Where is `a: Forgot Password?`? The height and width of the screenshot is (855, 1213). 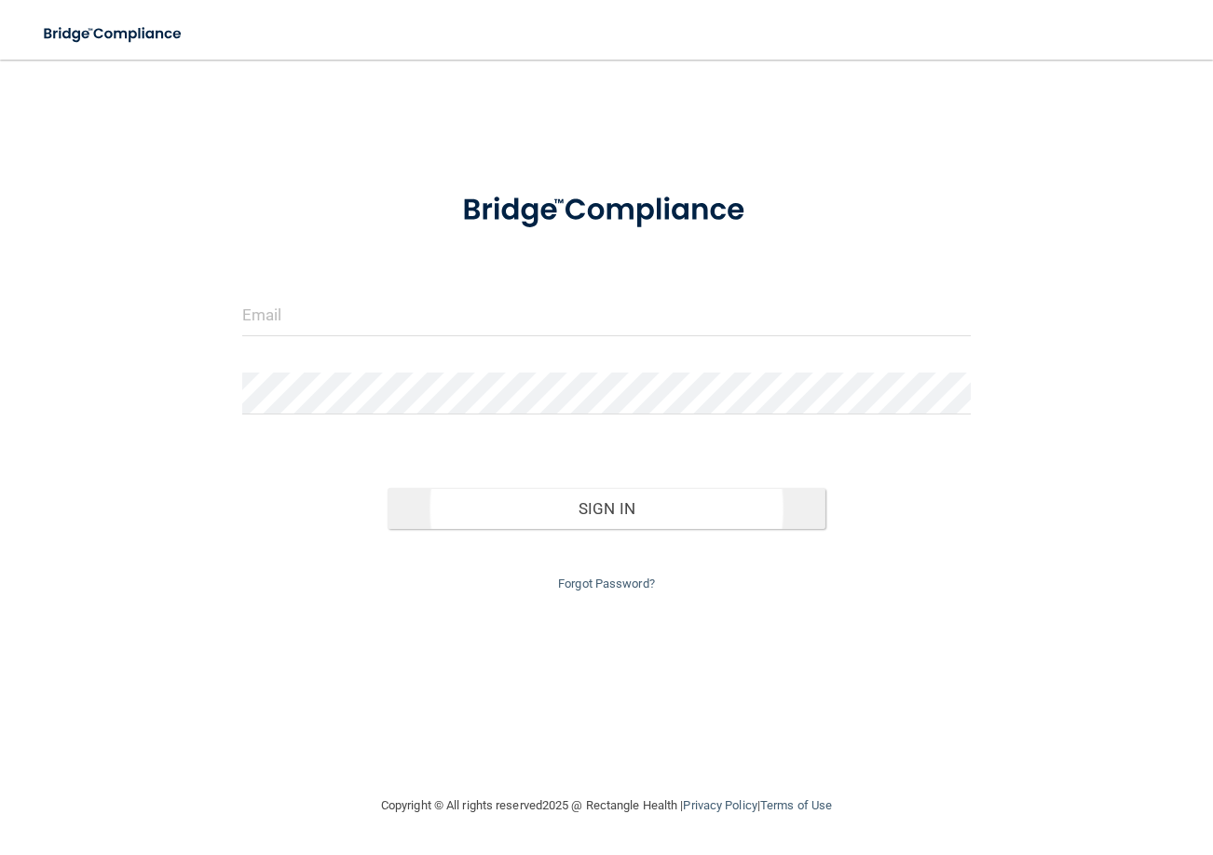 a: Forgot Password? is located at coordinates (606, 583).